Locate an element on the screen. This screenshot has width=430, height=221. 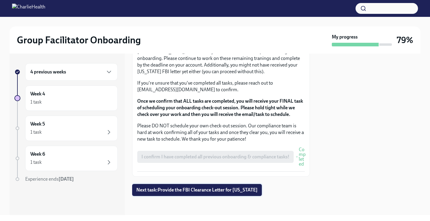
h2: Group Facilitator Onboarding is located at coordinates (79, 40).